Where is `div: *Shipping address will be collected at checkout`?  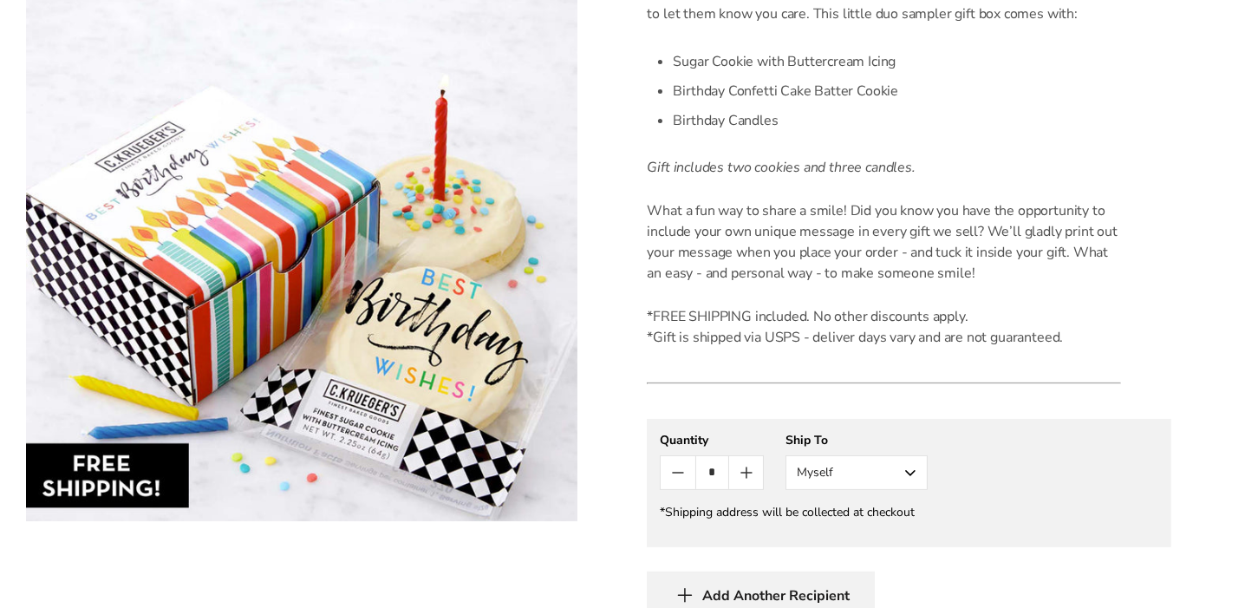
div: *Shipping address will be collected at checkout is located at coordinates (908, 511).